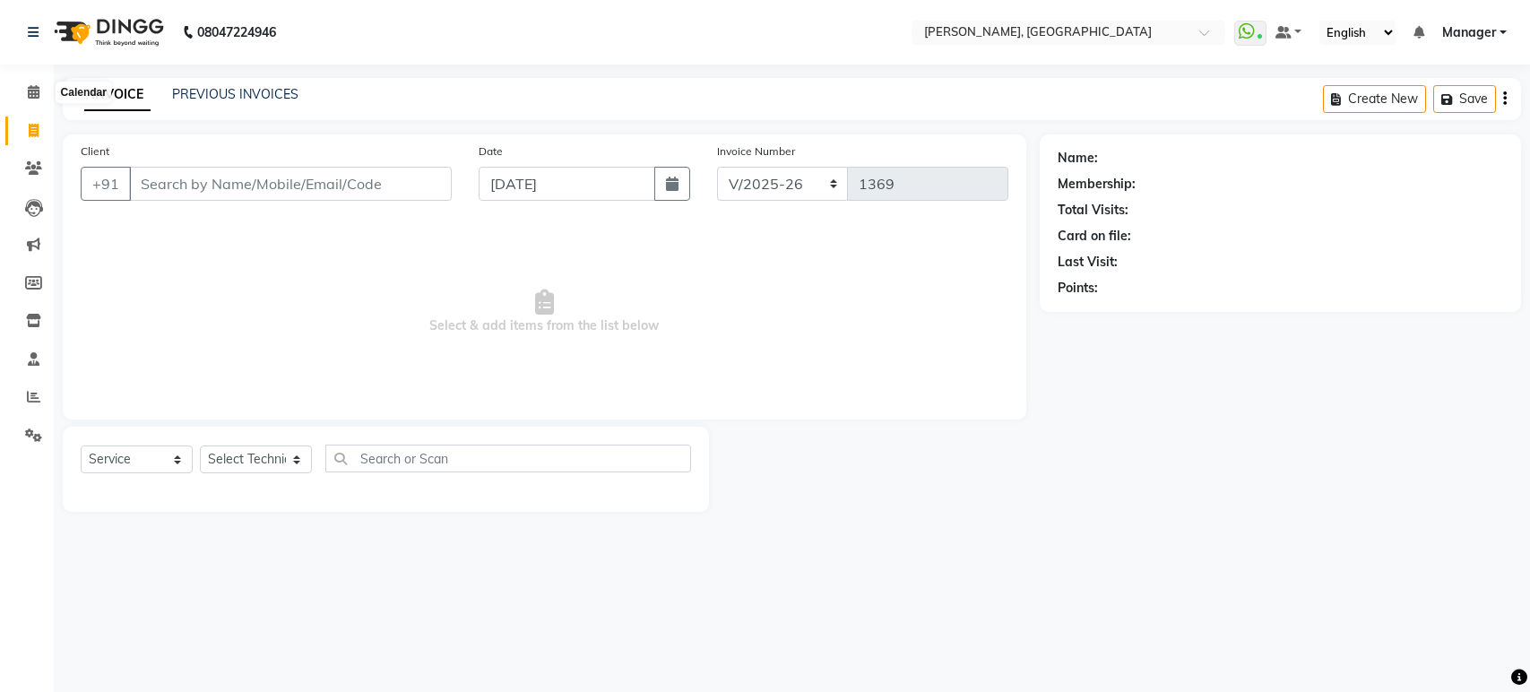 The width and height of the screenshot is (1530, 692). What do you see at coordinates (1077, 158) in the screenshot?
I see `div: Name:` at bounding box center [1077, 158].